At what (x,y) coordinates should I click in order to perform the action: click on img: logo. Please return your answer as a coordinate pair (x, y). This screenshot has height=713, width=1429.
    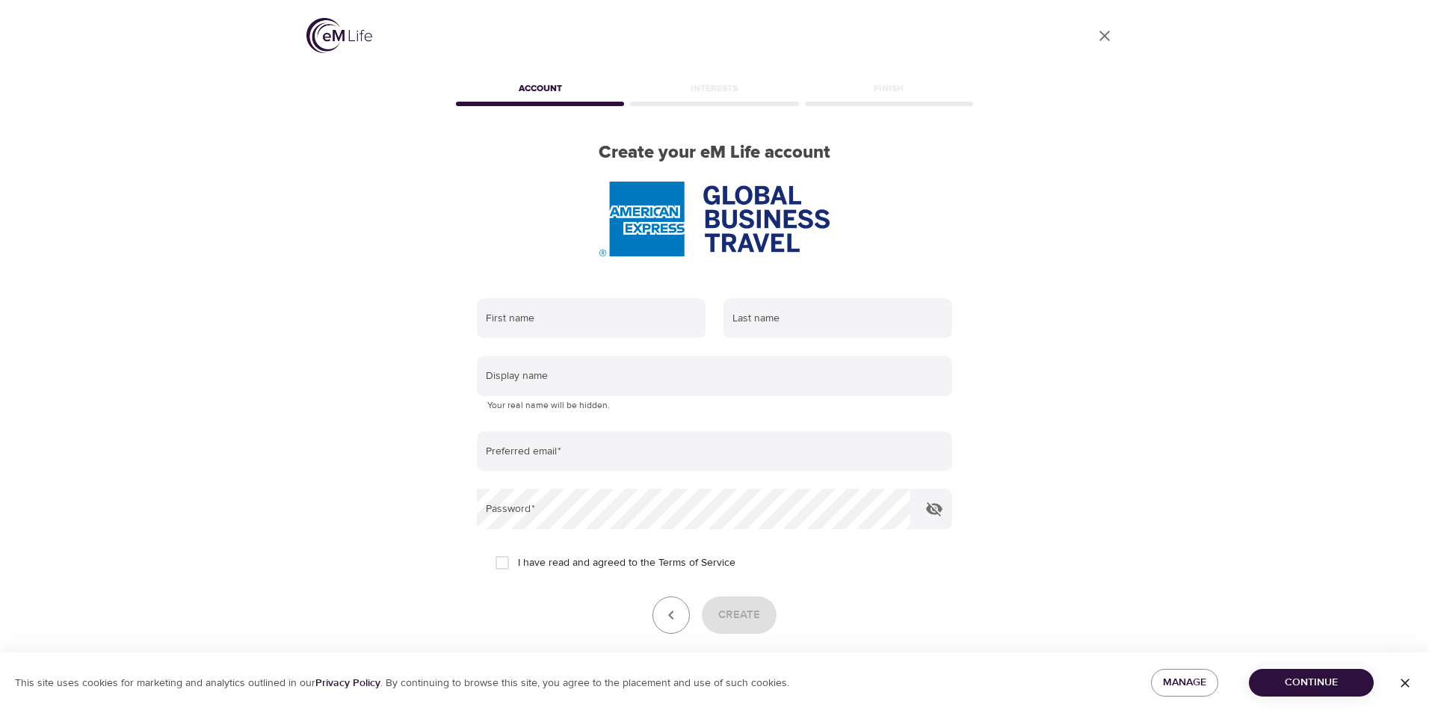
    Looking at the image, I should click on (339, 35).